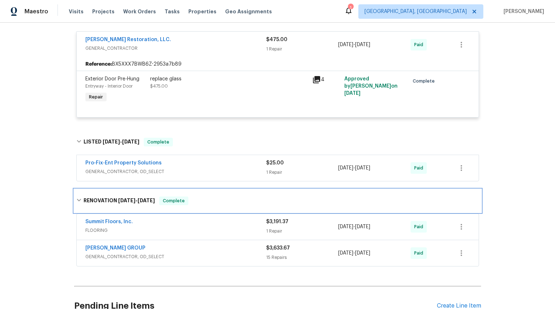 The width and height of the screenshot is (555, 309). Describe the element at coordinates (124, 163) in the screenshot. I see `a: Pro-Fix-Ent Property Solutions` at that location.